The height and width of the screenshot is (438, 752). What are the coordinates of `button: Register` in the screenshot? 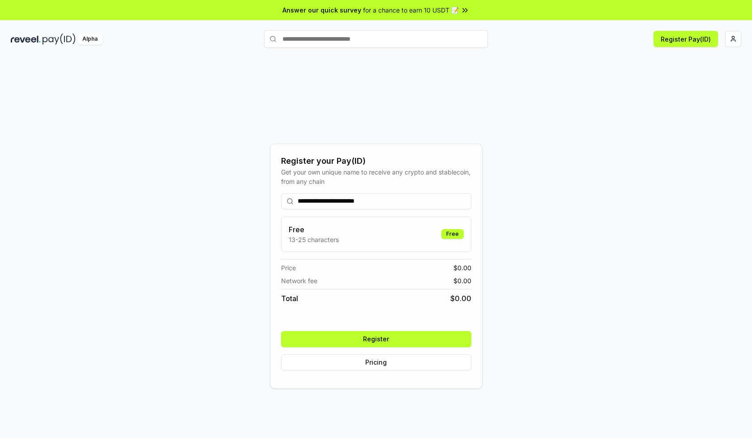 It's located at (376, 339).